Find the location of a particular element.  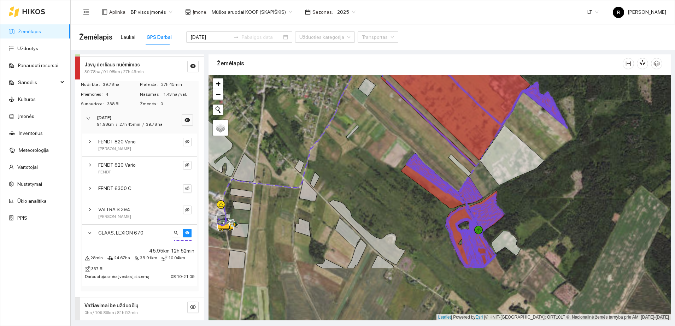

a: Panaudoti resursai is located at coordinates (38, 65).